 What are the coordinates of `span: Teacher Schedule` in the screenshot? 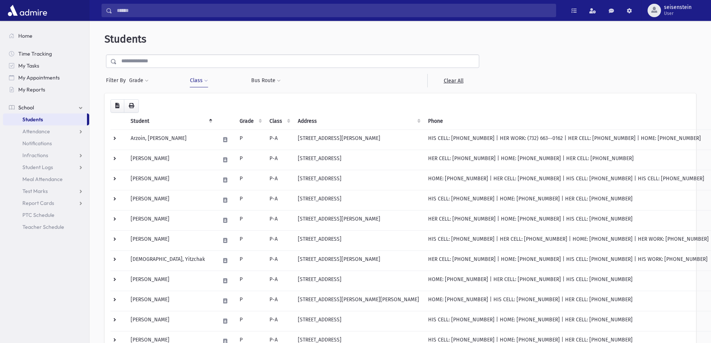 It's located at (43, 227).